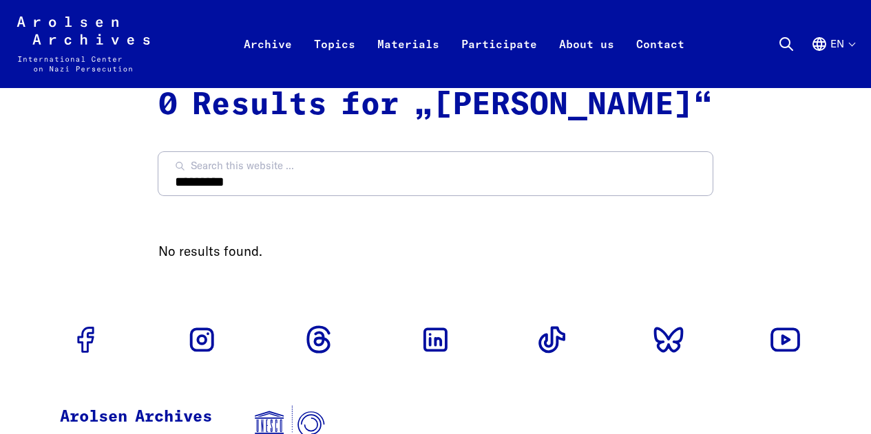 This screenshot has width=871, height=434. Describe the element at coordinates (408, 61) in the screenshot. I see `a: Materials` at that location.